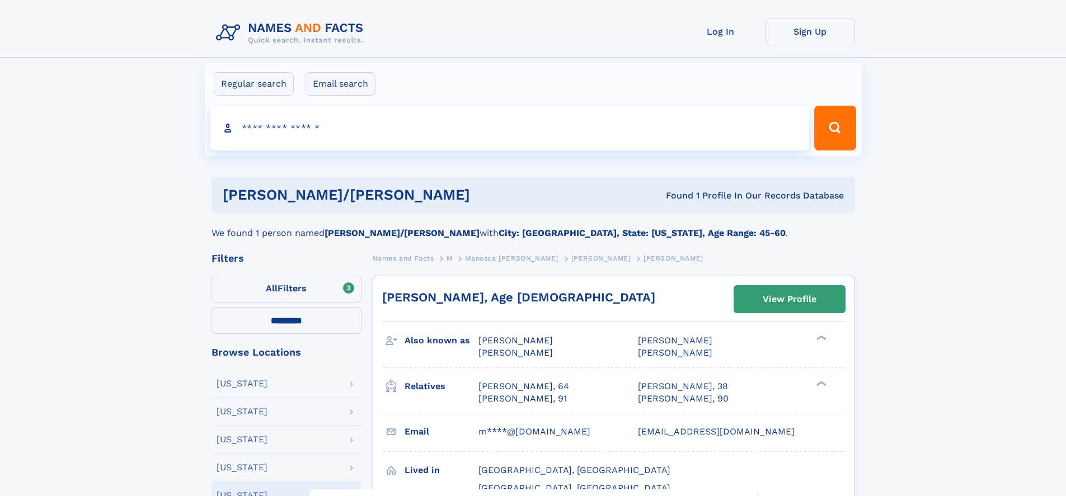  Describe the element at coordinates (810, 31) in the screenshot. I see `a: Sign Up` at that location.